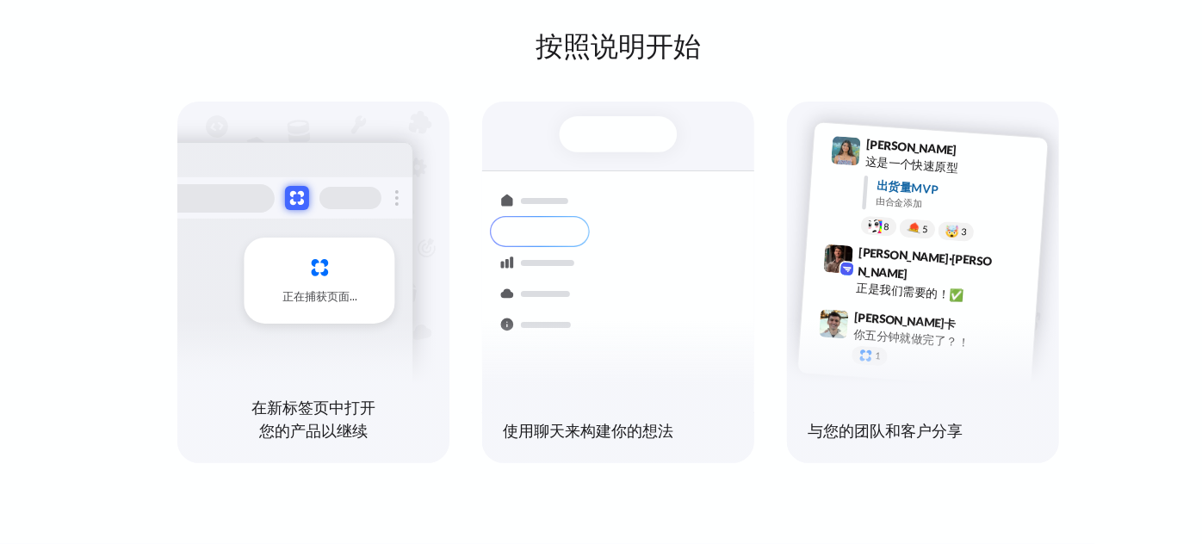 This screenshot has width=1202, height=544. Describe the element at coordinates (910, 291) in the screenshot. I see `font: 正是我们需要的！✅` at that location.